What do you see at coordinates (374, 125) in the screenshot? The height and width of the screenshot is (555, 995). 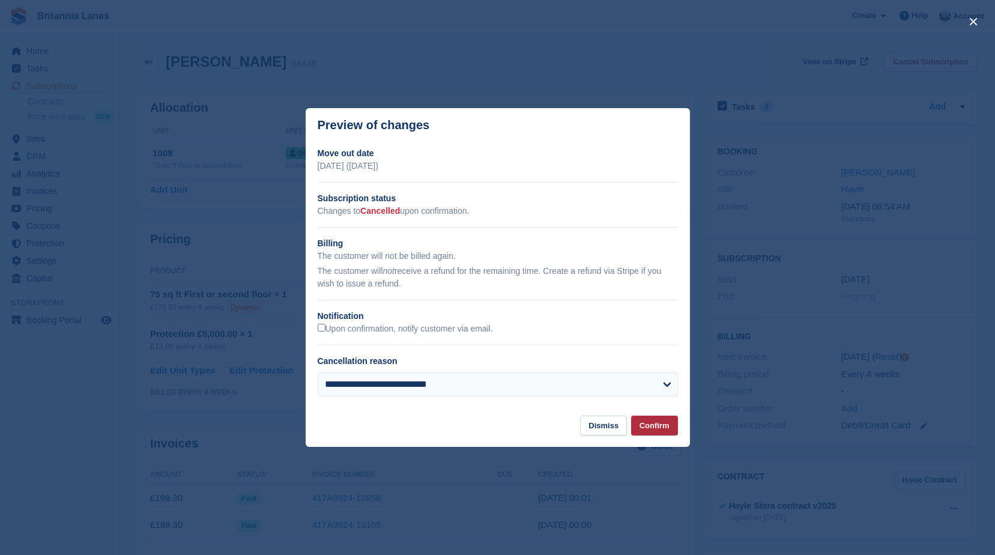 I see `p: Preview of changes` at bounding box center [374, 125].